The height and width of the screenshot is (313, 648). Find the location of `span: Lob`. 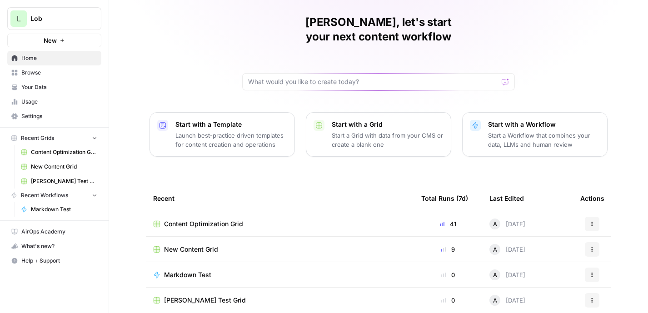

span: Lob is located at coordinates (58, 19).